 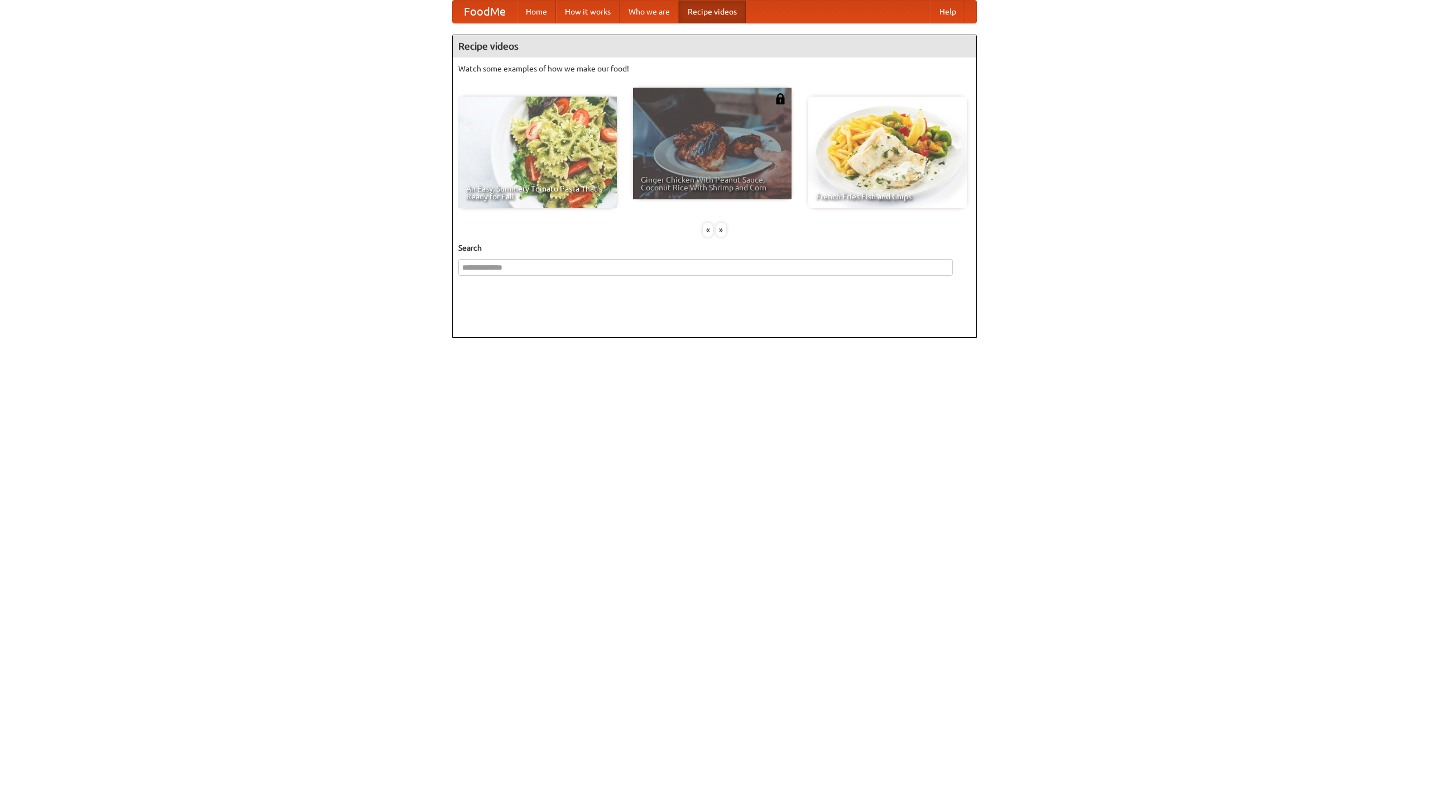 What do you see at coordinates (714, 46) in the screenshot?
I see `h4: Recipe videos` at bounding box center [714, 46].